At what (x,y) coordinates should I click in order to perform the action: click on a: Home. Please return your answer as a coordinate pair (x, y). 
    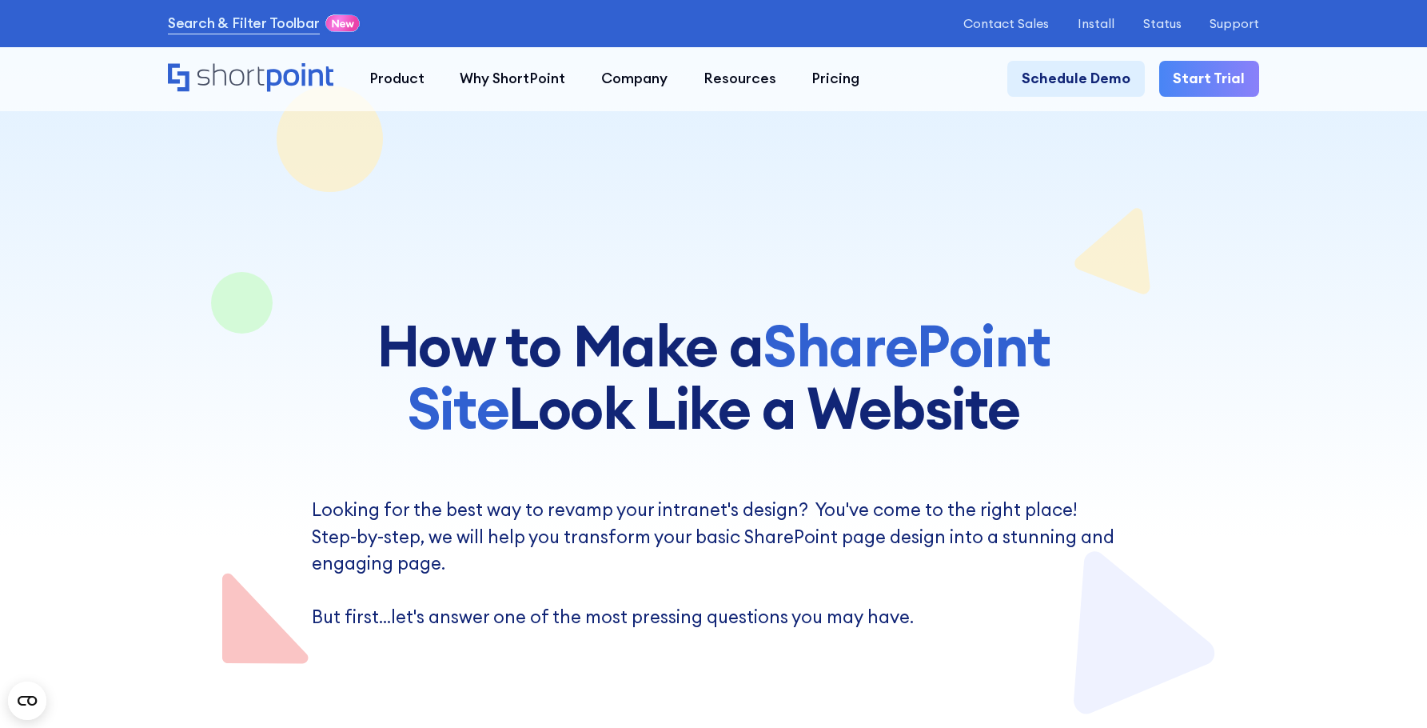
    Looking at the image, I should click on (251, 78).